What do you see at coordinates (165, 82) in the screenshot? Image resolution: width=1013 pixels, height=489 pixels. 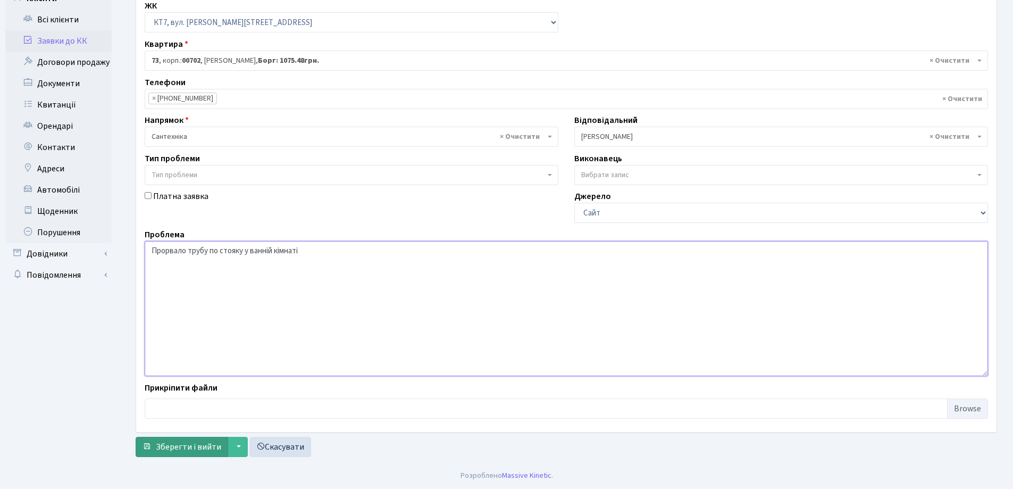 I see `label: Телефони` at bounding box center [165, 82].